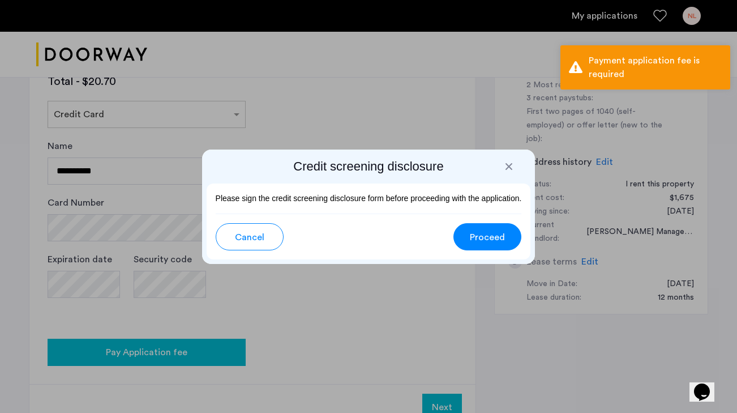 Image resolution: width=737 pixels, height=413 pixels. What do you see at coordinates (487, 237) in the screenshot?
I see `span: Proceed` at bounding box center [487, 237].